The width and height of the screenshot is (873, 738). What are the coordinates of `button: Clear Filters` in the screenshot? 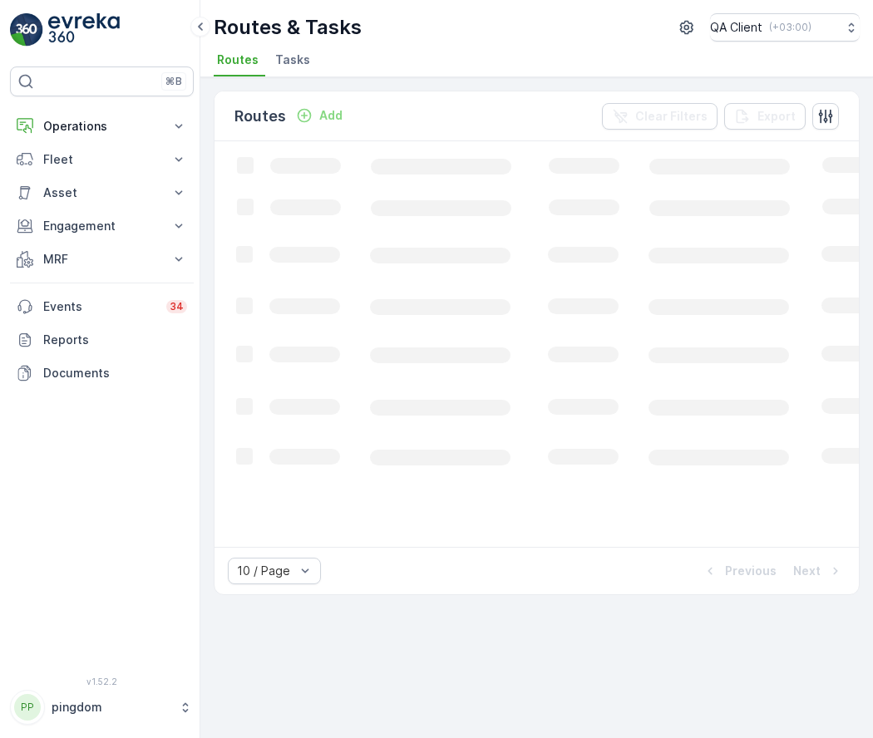 It's located at (659, 116).